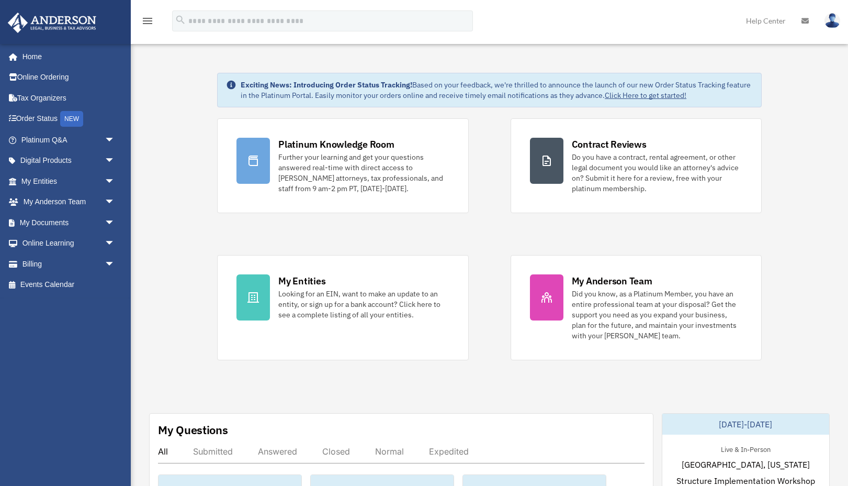 The width and height of the screenshot is (848, 486). What do you see at coordinates (646, 95) in the screenshot?
I see `a: Click Here to get started!` at bounding box center [646, 95].